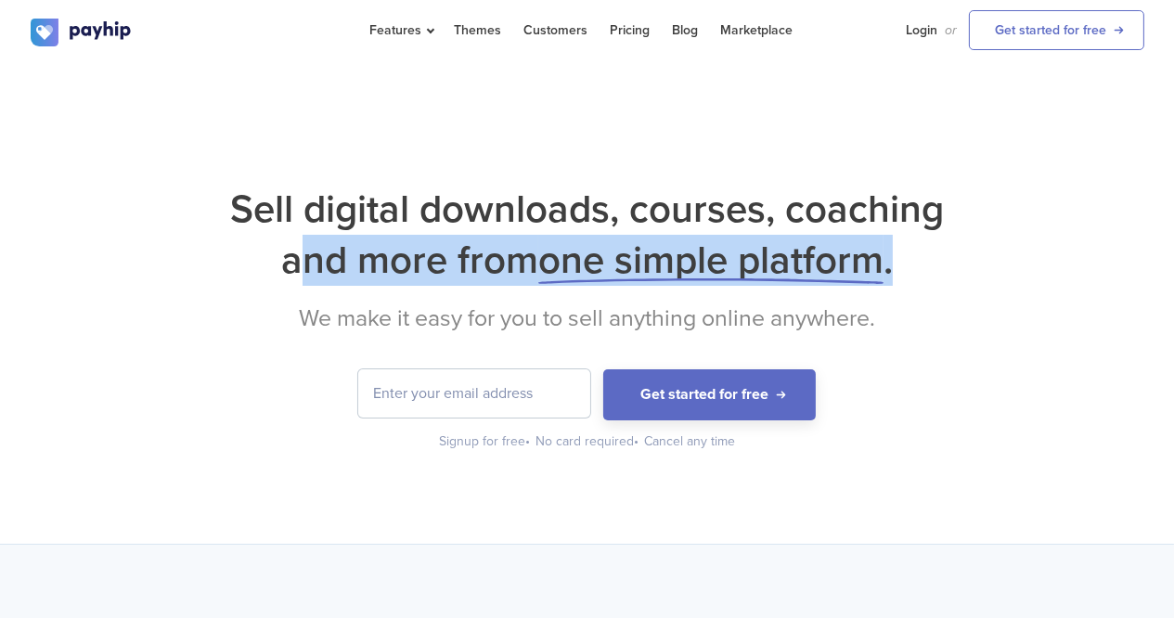 The image size is (1174, 618). Describe the element at coordinates (82, 32) in the screenshot. I see `img: logo.svg` at that location.